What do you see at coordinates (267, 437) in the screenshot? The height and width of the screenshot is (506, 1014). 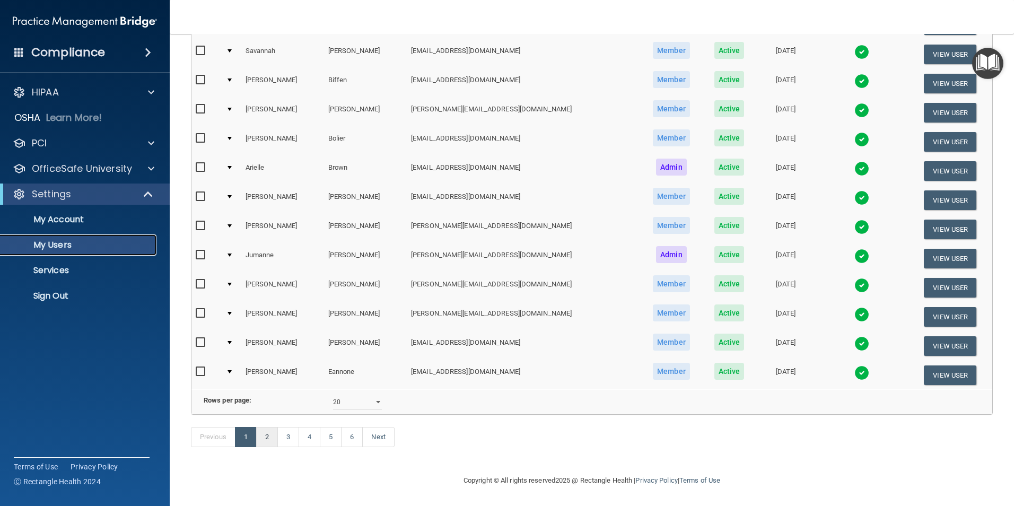 I see `a: 2` at bounding box center [267, 437].